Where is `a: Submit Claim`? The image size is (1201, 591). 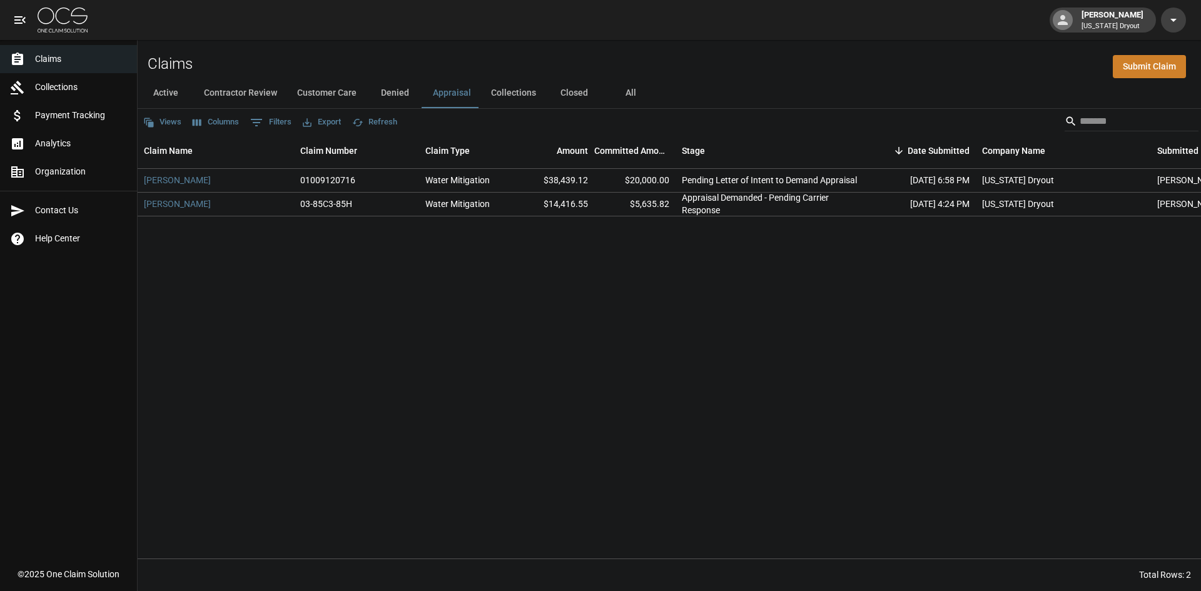
a: Submit Claim is located at coordinates (1149, 66).